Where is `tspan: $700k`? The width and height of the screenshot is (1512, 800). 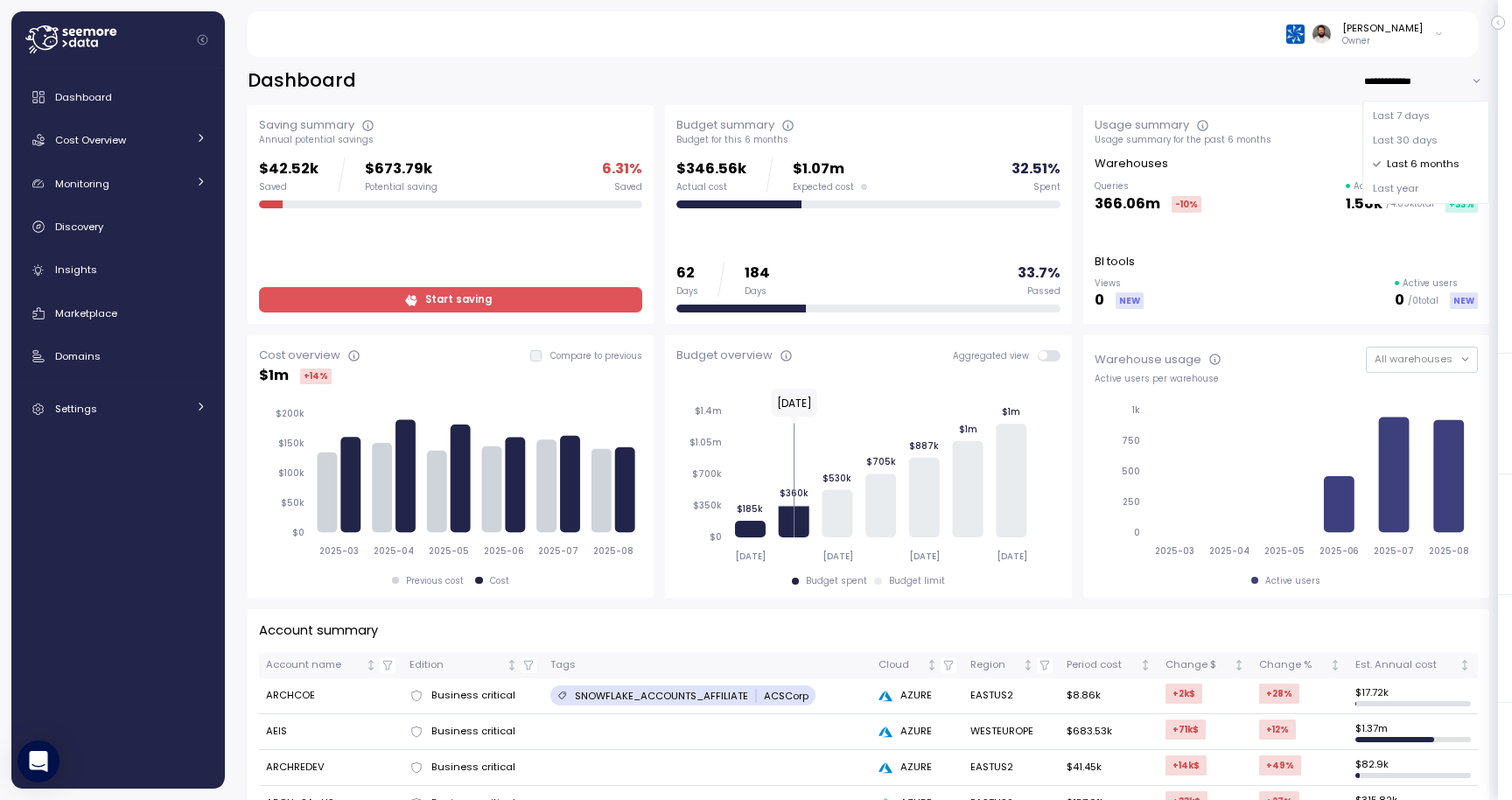
tspan: $700k is located at coordinates (707, 474).